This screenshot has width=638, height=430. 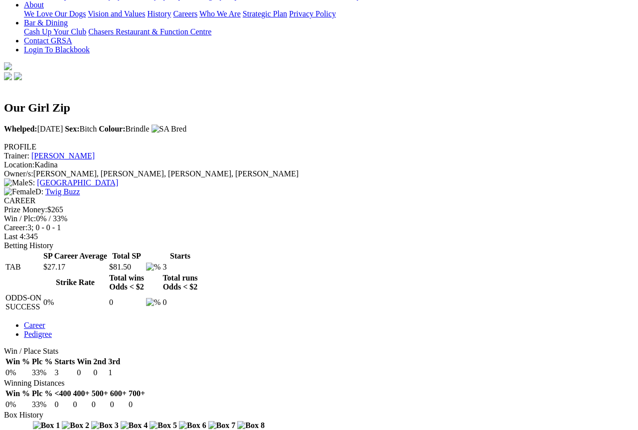 What do you see at coordinates (25, 209) in the screenshot?
I see `span: Prize Money:` at bounding box center [25, 209].